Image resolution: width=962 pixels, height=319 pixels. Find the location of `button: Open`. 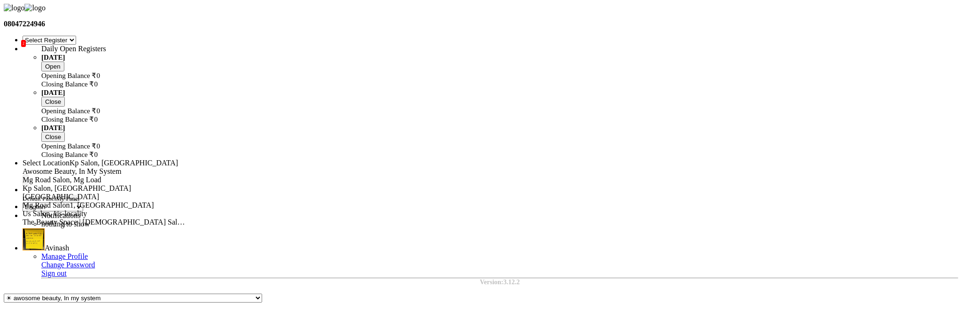

button: Open is located at coordinates (53, 66).